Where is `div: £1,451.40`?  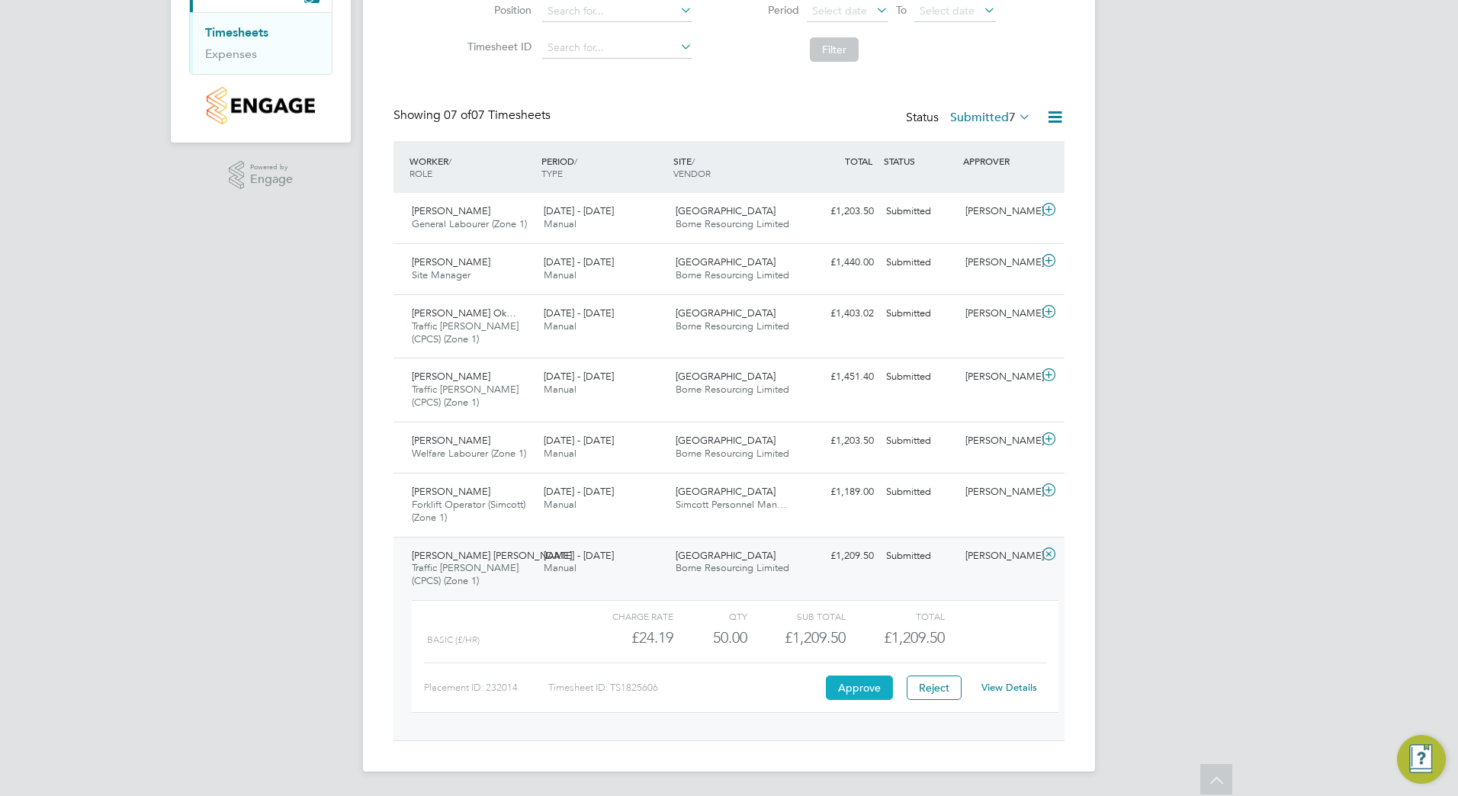
div: £1,451.40 is located at coordinates (840, 377).